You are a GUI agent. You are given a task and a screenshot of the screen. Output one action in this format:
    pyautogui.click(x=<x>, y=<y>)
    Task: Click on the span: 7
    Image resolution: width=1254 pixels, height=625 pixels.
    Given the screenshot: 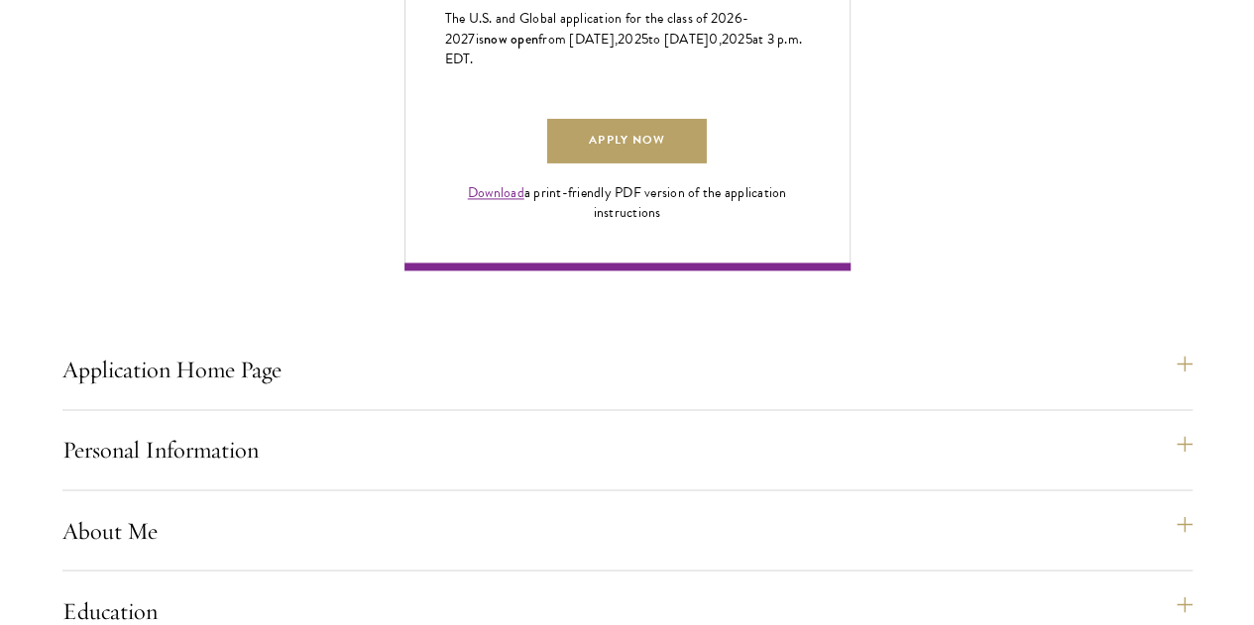 What is the action you would take?
    pyautogui.click(x=471, y=39)
    